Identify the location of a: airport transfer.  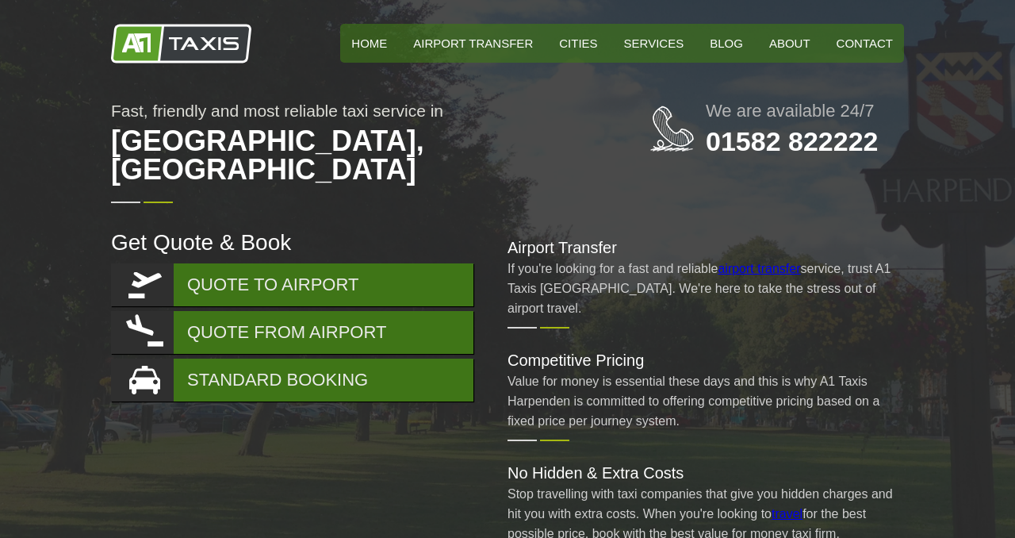
(759, 268).